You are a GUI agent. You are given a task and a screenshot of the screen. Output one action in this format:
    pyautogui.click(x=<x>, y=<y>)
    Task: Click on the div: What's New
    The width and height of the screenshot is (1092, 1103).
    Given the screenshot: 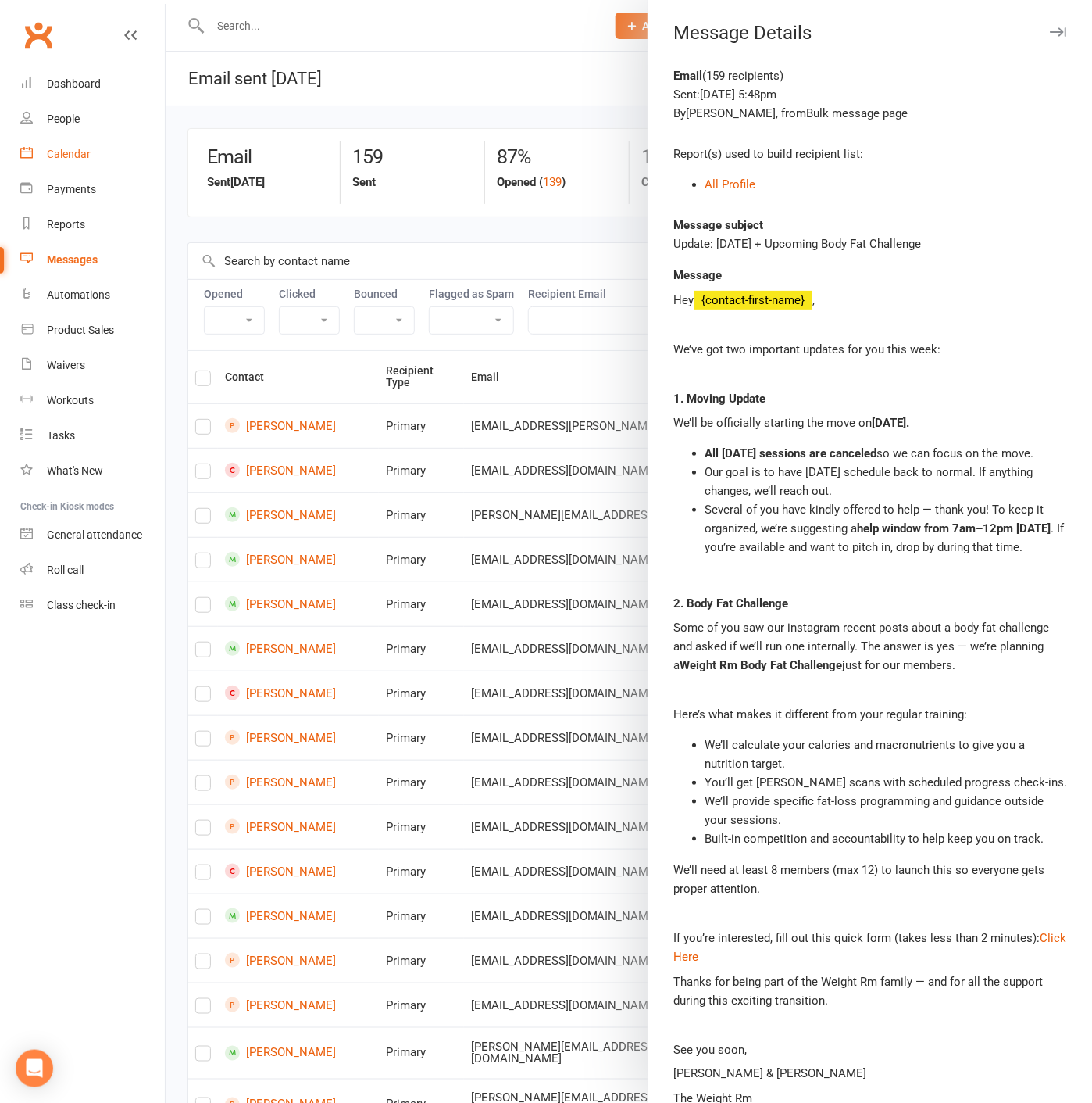 What is the action you would take?
    pyautogui.click(x=75, y=471)
    